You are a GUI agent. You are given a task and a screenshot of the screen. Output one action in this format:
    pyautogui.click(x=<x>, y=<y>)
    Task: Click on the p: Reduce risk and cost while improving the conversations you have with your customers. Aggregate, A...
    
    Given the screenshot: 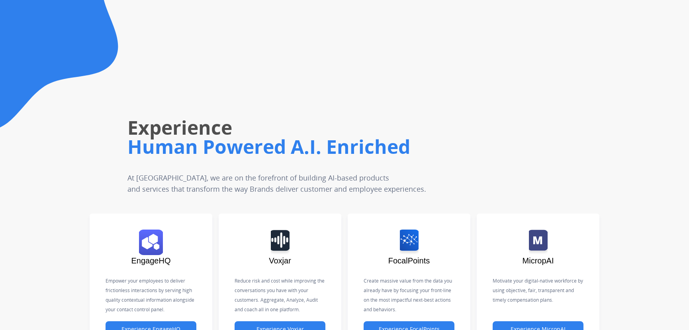 What is the action you would take?
    pyautogui.click(x=280, y=295)
    